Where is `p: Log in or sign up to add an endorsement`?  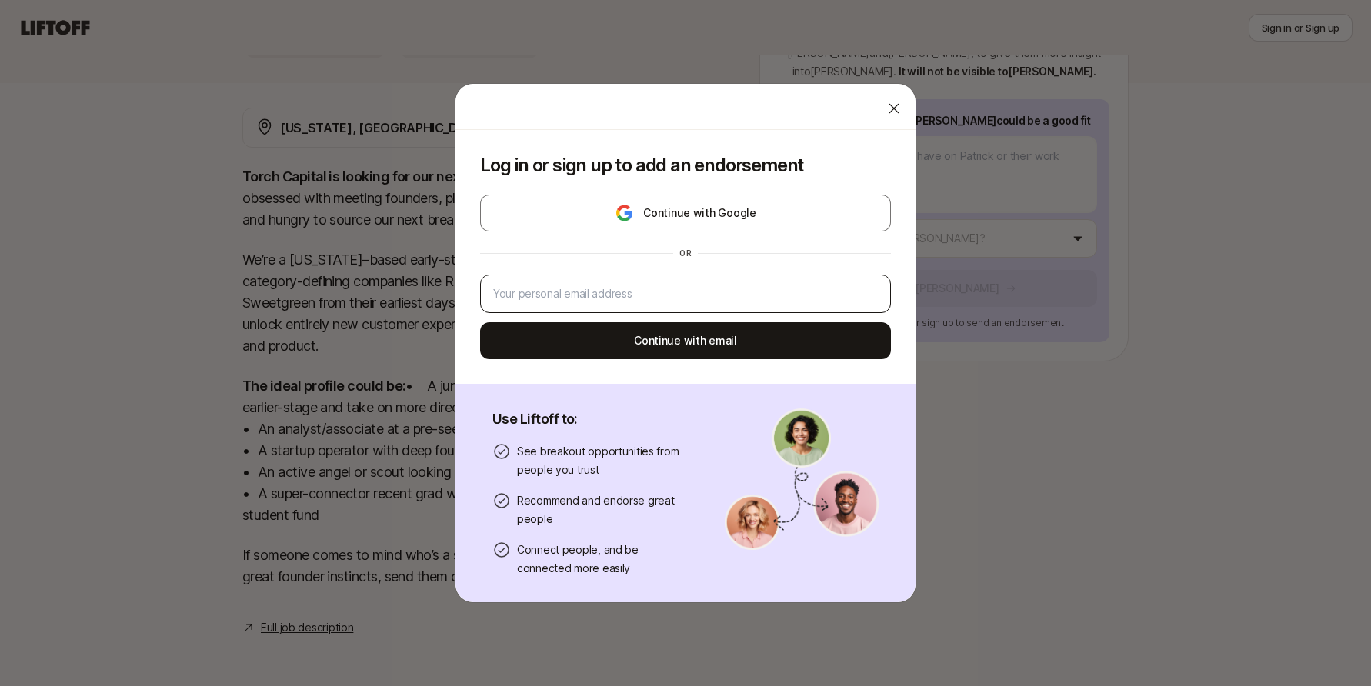
p: Log in or sign up to add an endorsement is located at coordinates (685, 165).